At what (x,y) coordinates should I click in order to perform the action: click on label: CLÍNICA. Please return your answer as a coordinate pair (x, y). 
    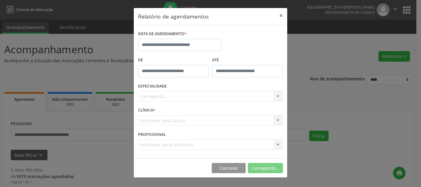
    Looking at the image, I should click on (147, 110).